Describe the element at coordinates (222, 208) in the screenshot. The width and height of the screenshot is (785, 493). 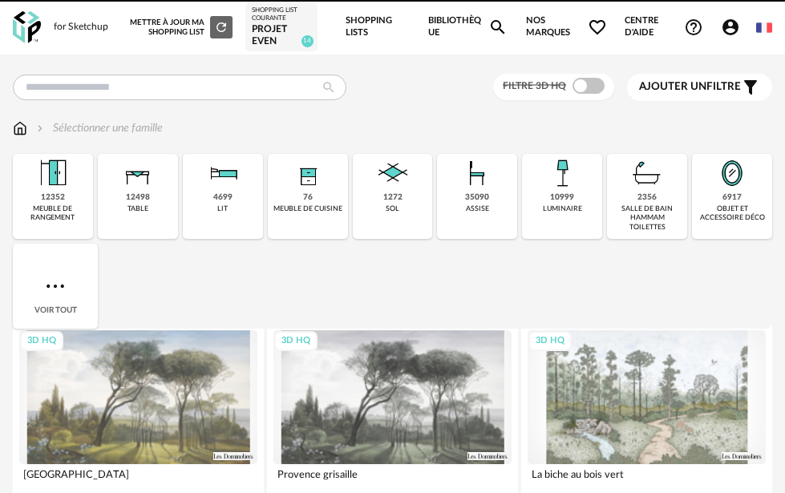
I see `div: lit` at that location.